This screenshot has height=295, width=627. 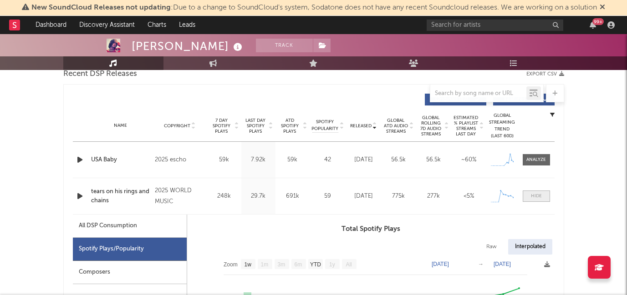 I want to click on button: Export CSV, so click(x=545, y=74).